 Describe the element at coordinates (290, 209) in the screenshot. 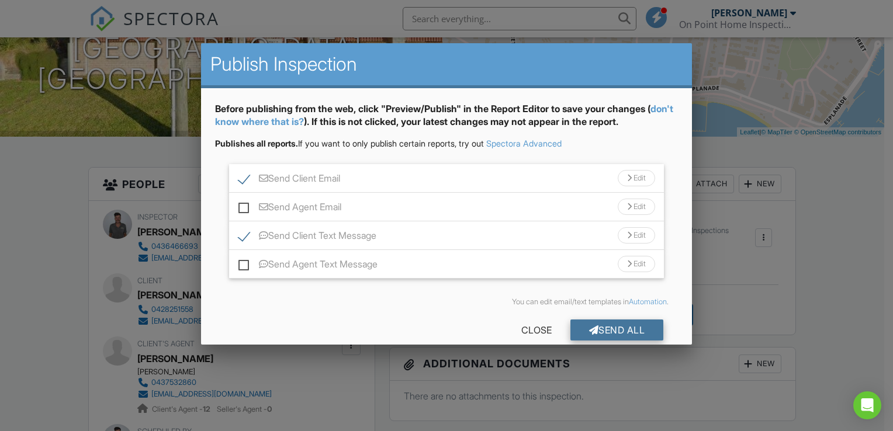

I see `label: Send Agent Email` at that location.